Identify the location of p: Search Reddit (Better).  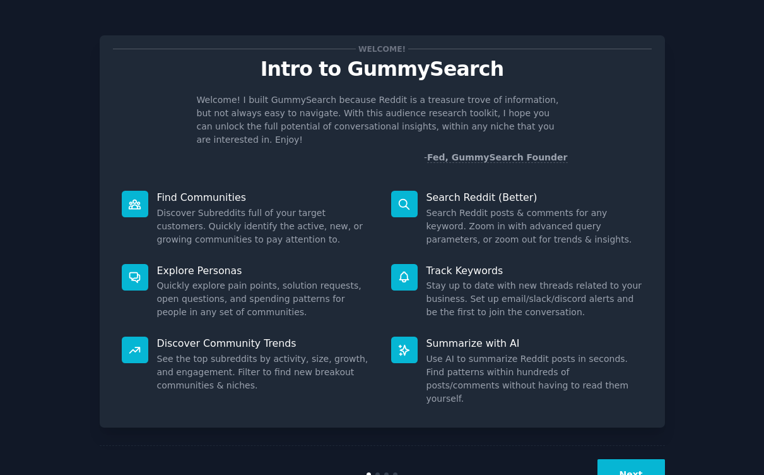
(535, 197).